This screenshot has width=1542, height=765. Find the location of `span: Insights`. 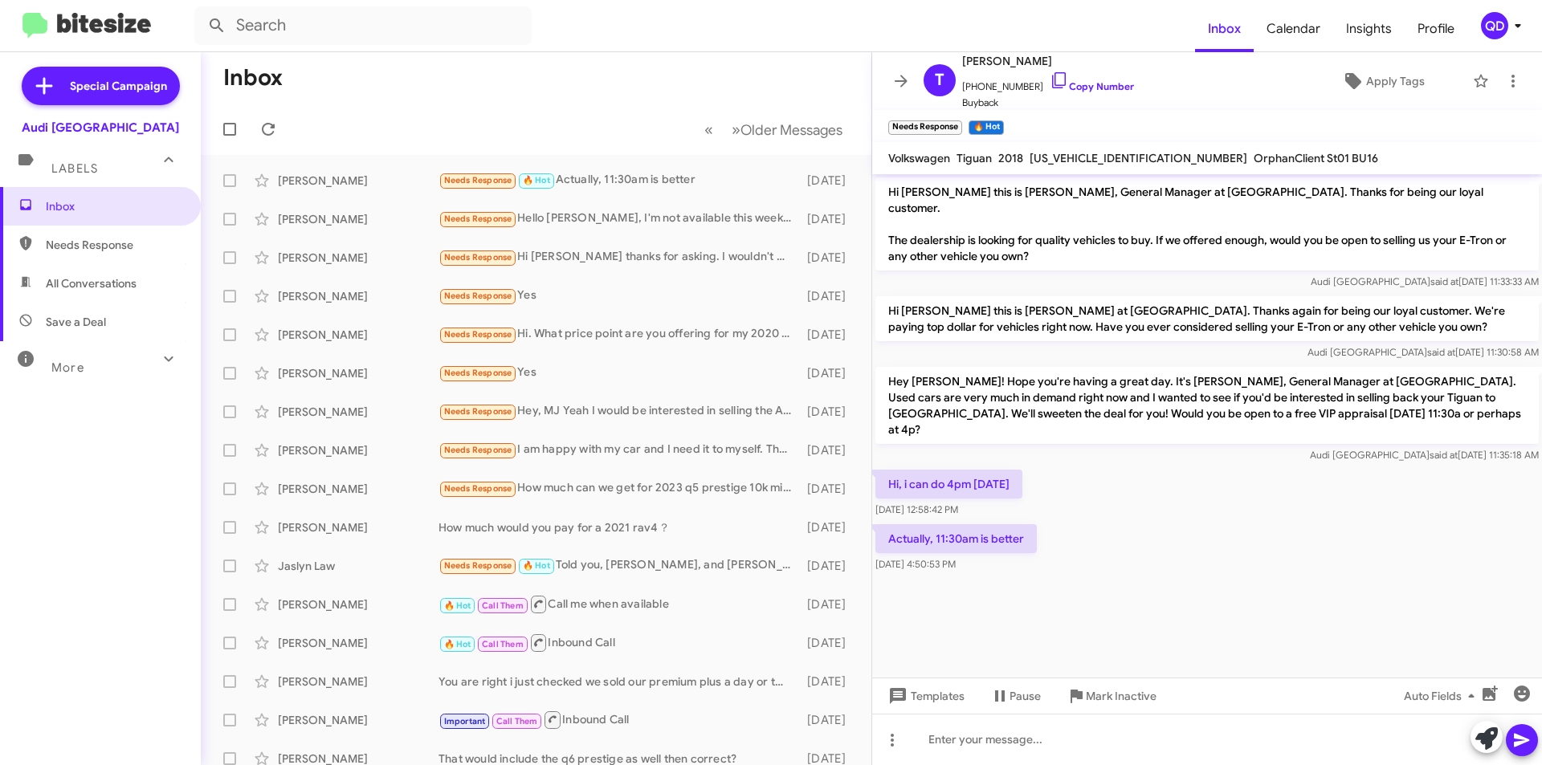

span: Insights is located at coordinates (1369, 29).